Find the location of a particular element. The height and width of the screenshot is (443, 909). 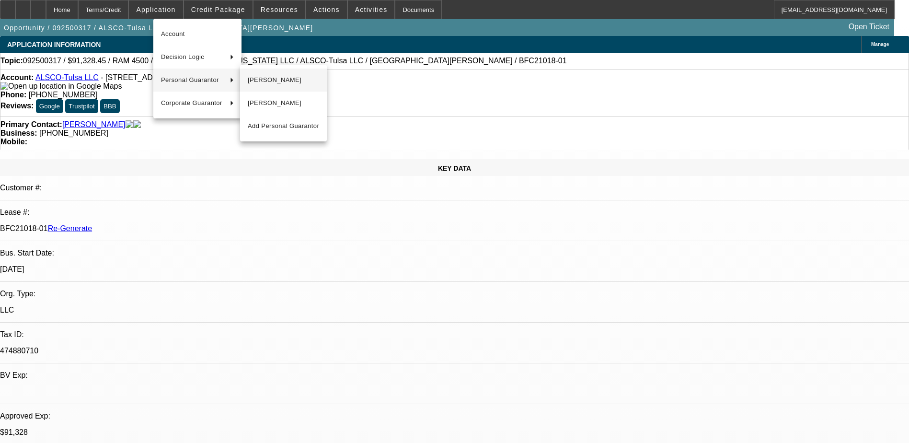

span: Corporate Guarantor is located at coordinates (192, 103).